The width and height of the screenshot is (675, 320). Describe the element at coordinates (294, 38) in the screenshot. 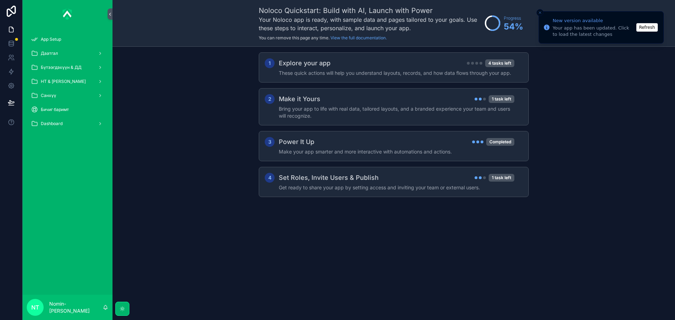

I see `span: You can remove this page any time.` at that location.